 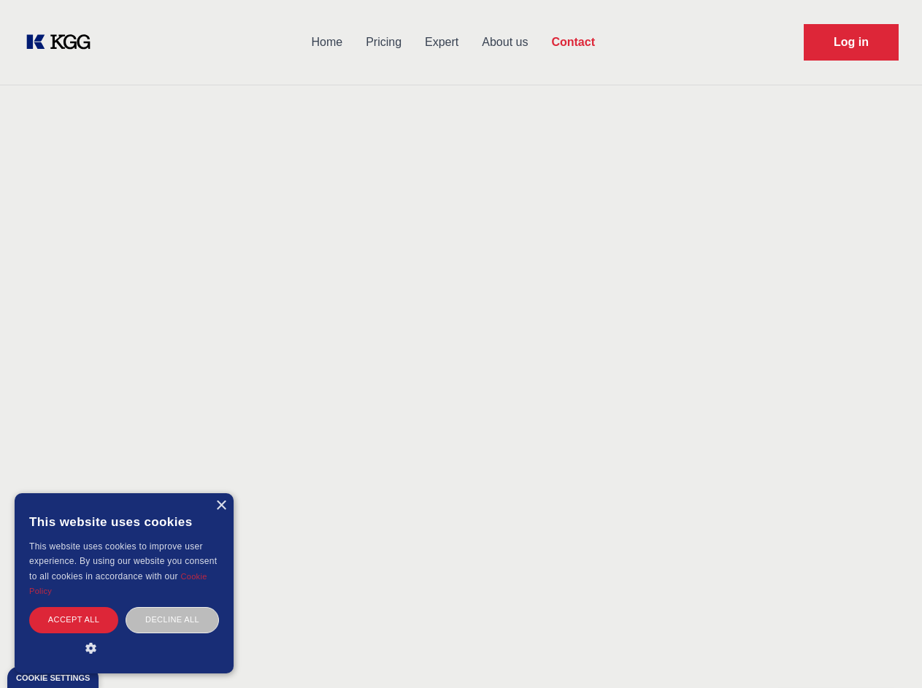 I want to click on a: About us, so click(x=505, y=42).